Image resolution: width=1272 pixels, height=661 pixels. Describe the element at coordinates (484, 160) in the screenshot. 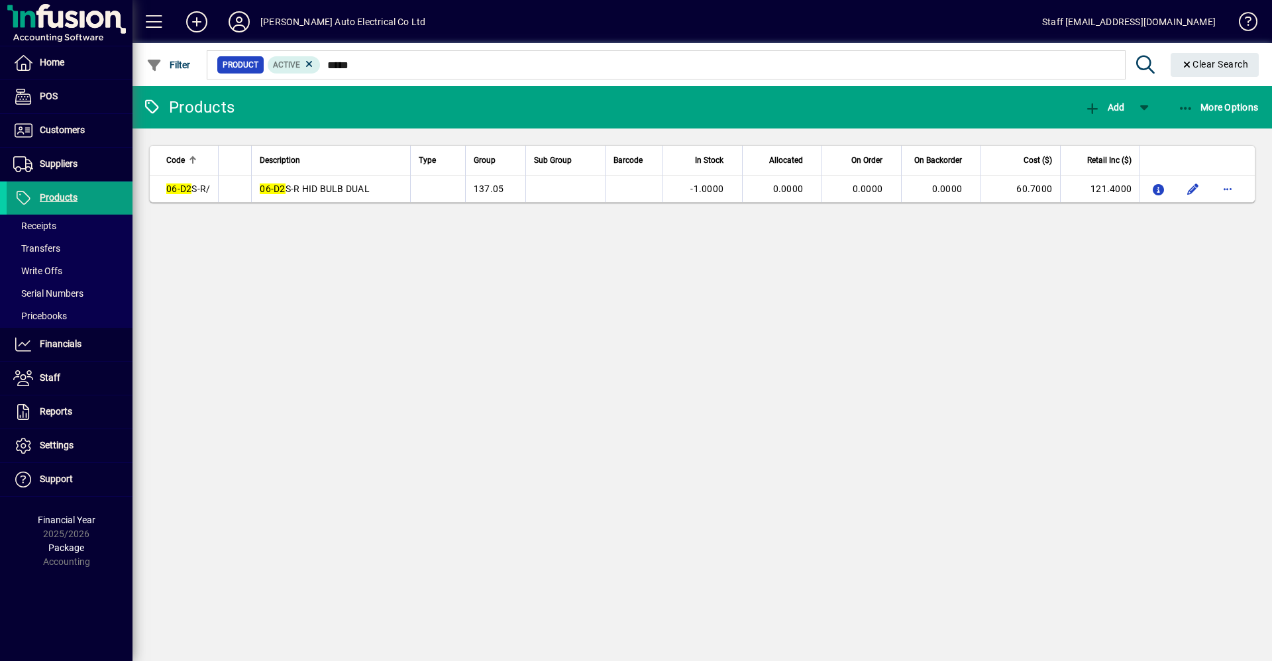

I see `span: Group` at that location.